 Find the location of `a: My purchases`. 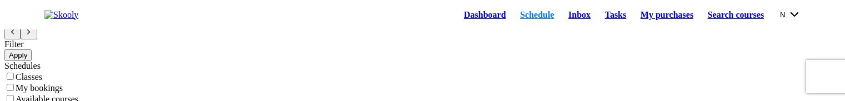

a: My purchases is located at coordinates (666, 15).